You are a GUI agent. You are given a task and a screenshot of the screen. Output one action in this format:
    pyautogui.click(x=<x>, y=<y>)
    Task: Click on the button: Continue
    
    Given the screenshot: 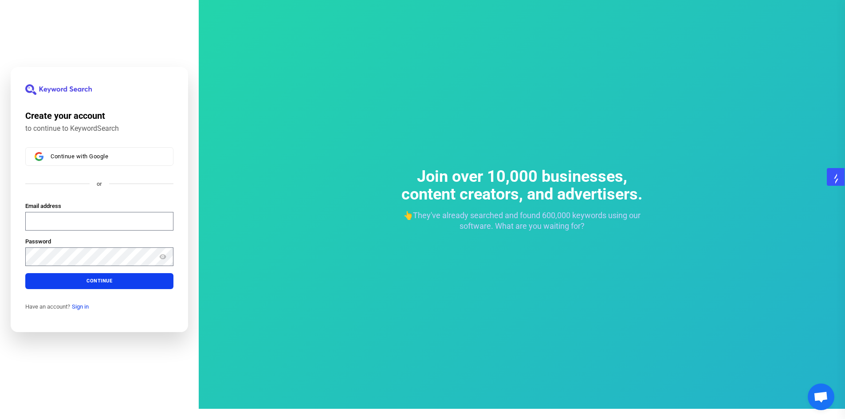 What is the action you would take?
    pyautogui.click(x=99, y=281)
    